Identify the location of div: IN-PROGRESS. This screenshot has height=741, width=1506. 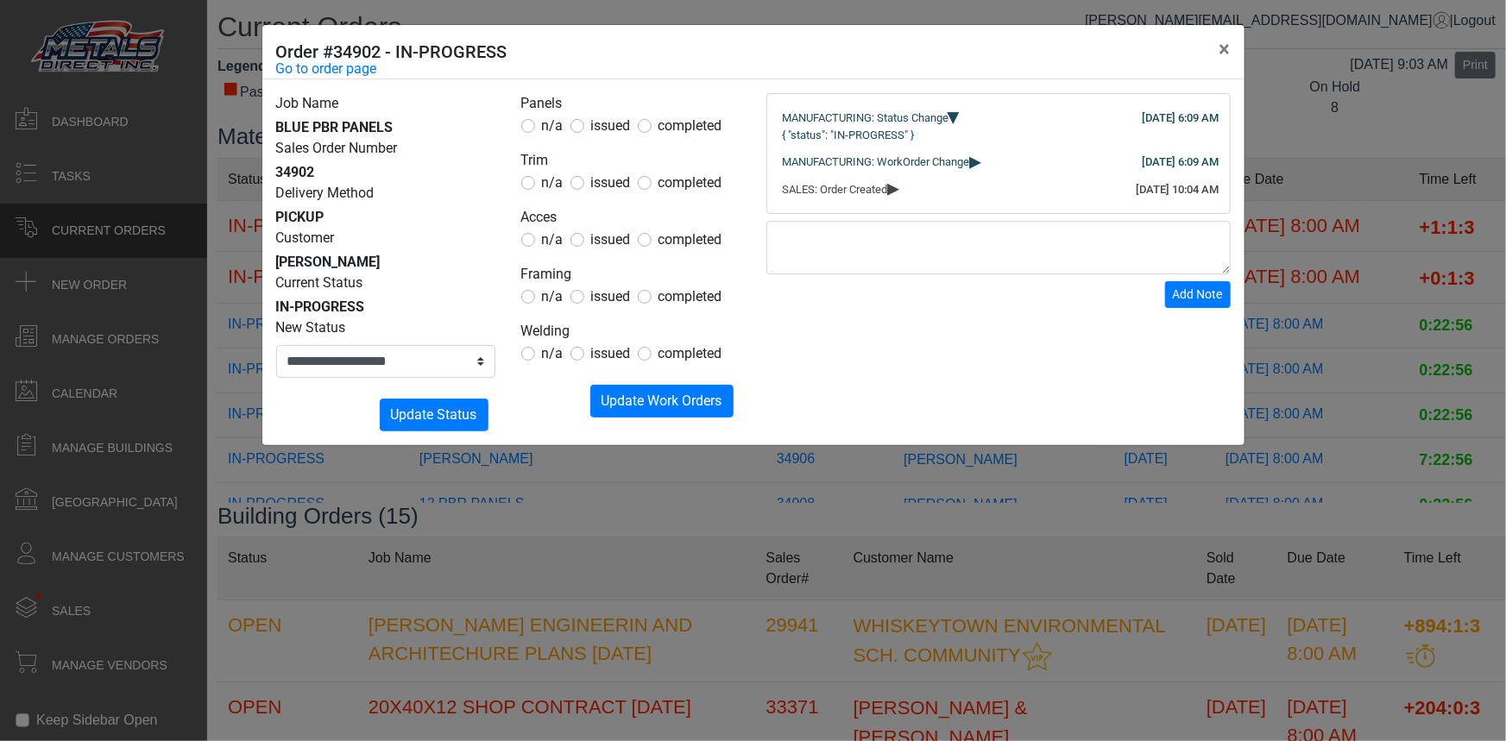
(386, 307).